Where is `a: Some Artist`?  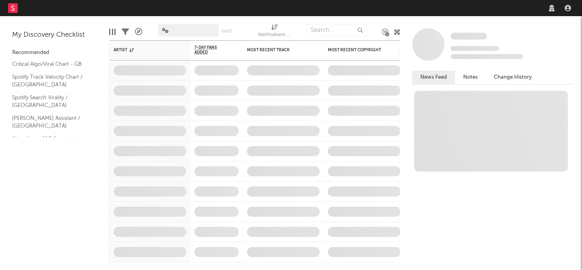 a: Some Artist is located at coordinates (469, 36).